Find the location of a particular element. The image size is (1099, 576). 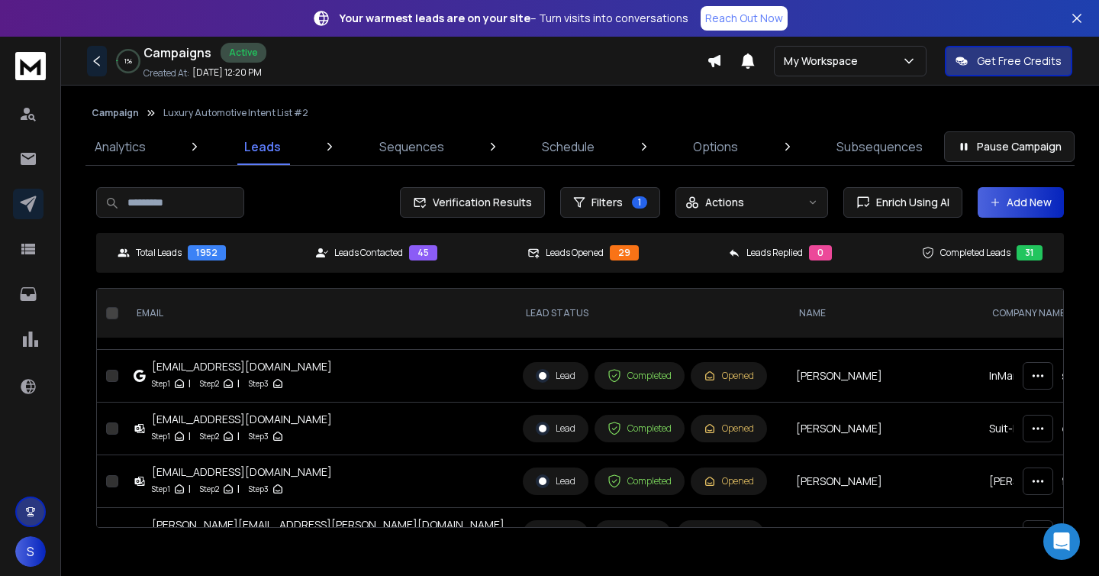

a: Schedule is located at coordinates (568, 147).